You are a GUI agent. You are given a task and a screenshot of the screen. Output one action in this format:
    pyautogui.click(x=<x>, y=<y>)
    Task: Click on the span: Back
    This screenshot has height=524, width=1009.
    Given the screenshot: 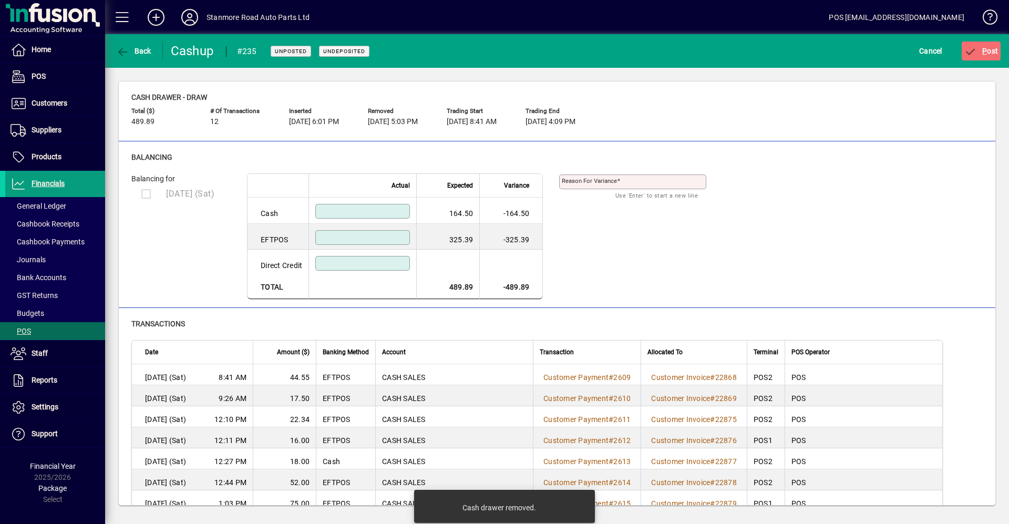 What is the action you would take?
    pyautogui.click(x=134, y=51)
    